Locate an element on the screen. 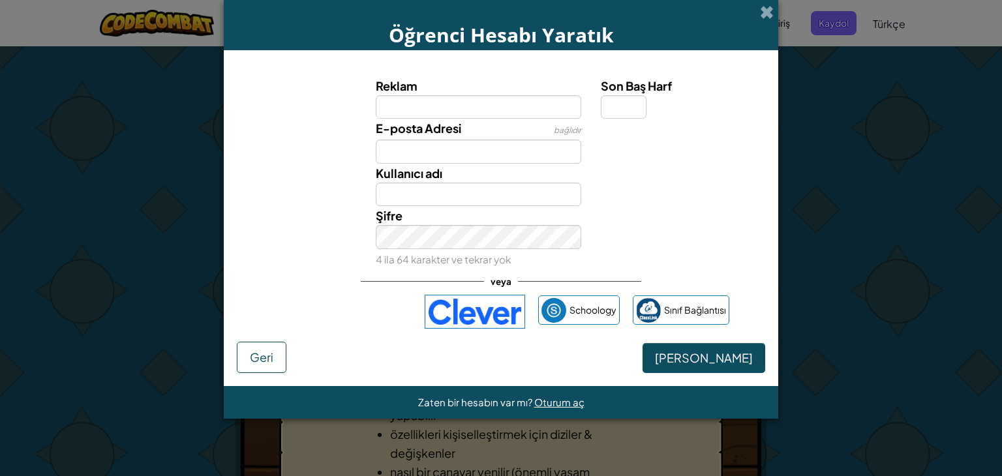  font: Sınıf Bağlantısı is located at coordinates (695, 310).